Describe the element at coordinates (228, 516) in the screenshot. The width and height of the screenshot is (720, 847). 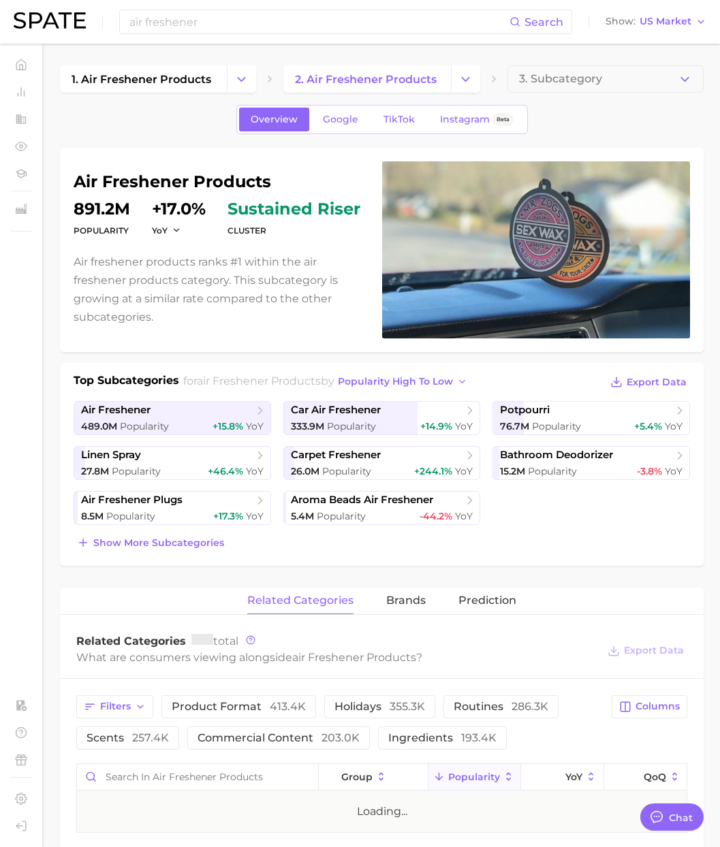
I see `span: +17.3%` at that location.